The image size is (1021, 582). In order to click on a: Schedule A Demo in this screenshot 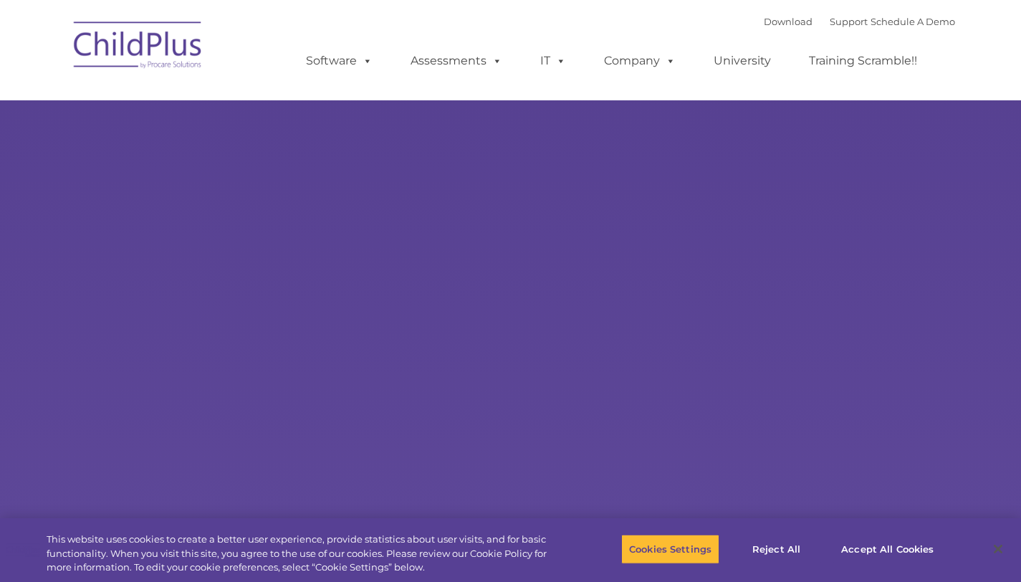, I will do `click(913, 21)`.